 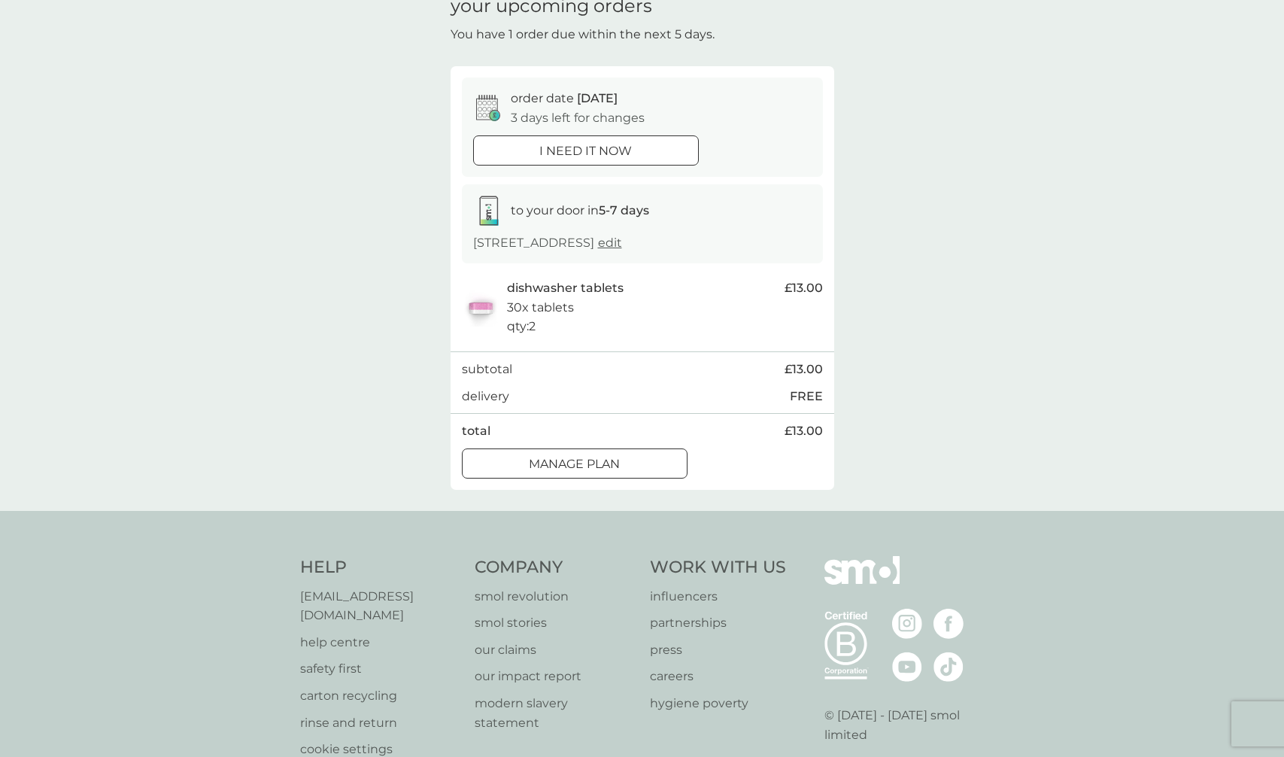 I want to click on strong: 5-7 days, so click(x=623, y=210).